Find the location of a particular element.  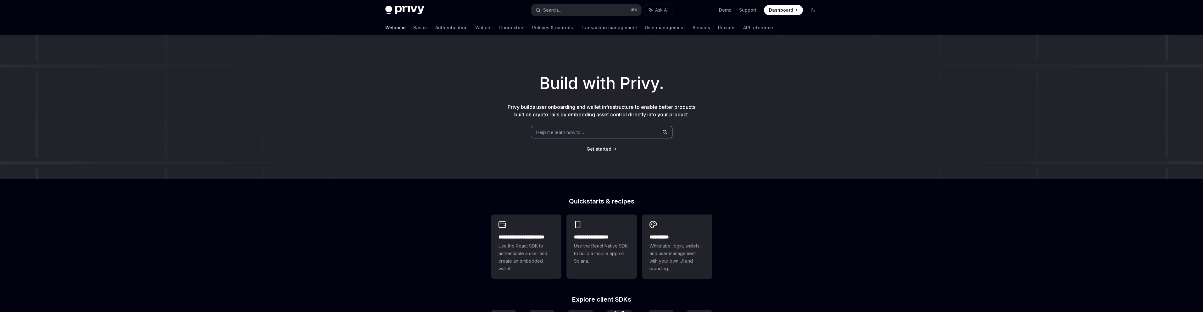

a: Transaction management is located at coordinates (609, 28).